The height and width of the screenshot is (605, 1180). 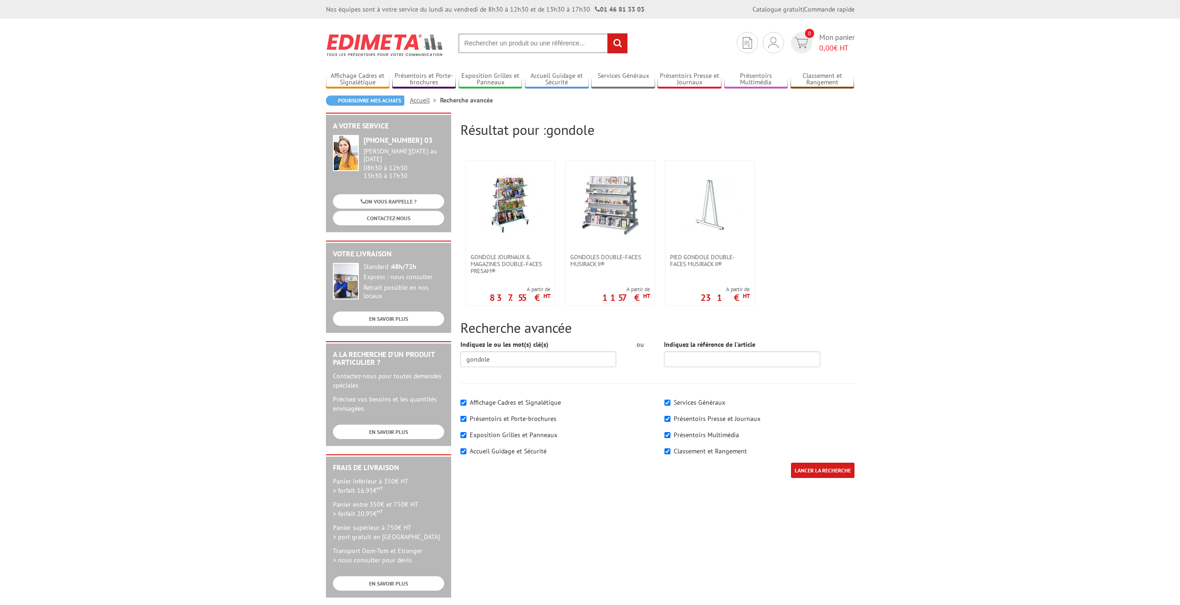 I want to click on p: Panier inférieur à 350€ HT, so click(x=389, y=486).